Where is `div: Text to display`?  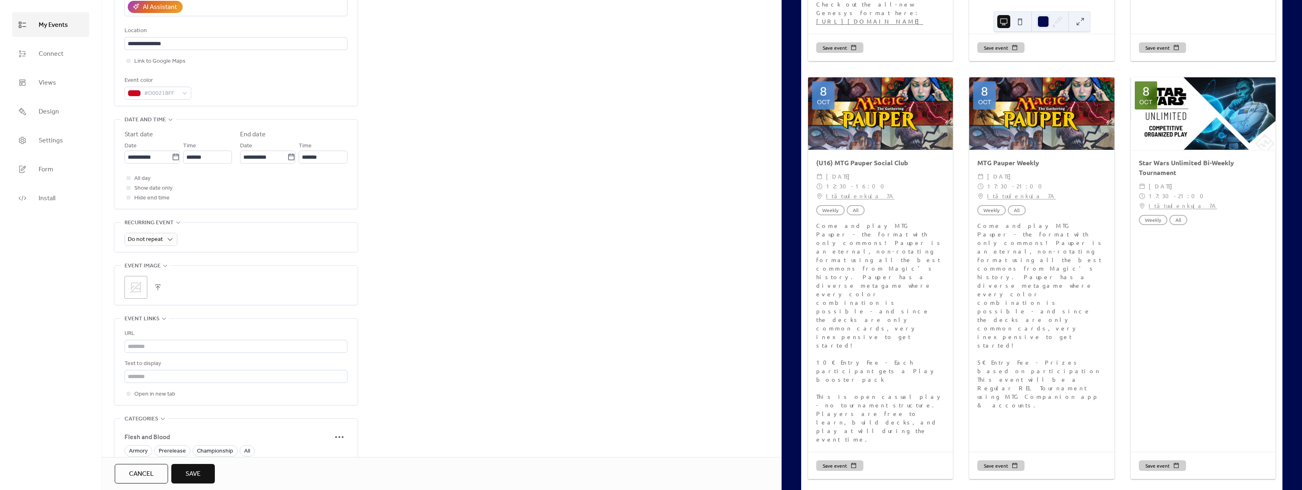
div: Text to display is located at coordinates (235, 364).